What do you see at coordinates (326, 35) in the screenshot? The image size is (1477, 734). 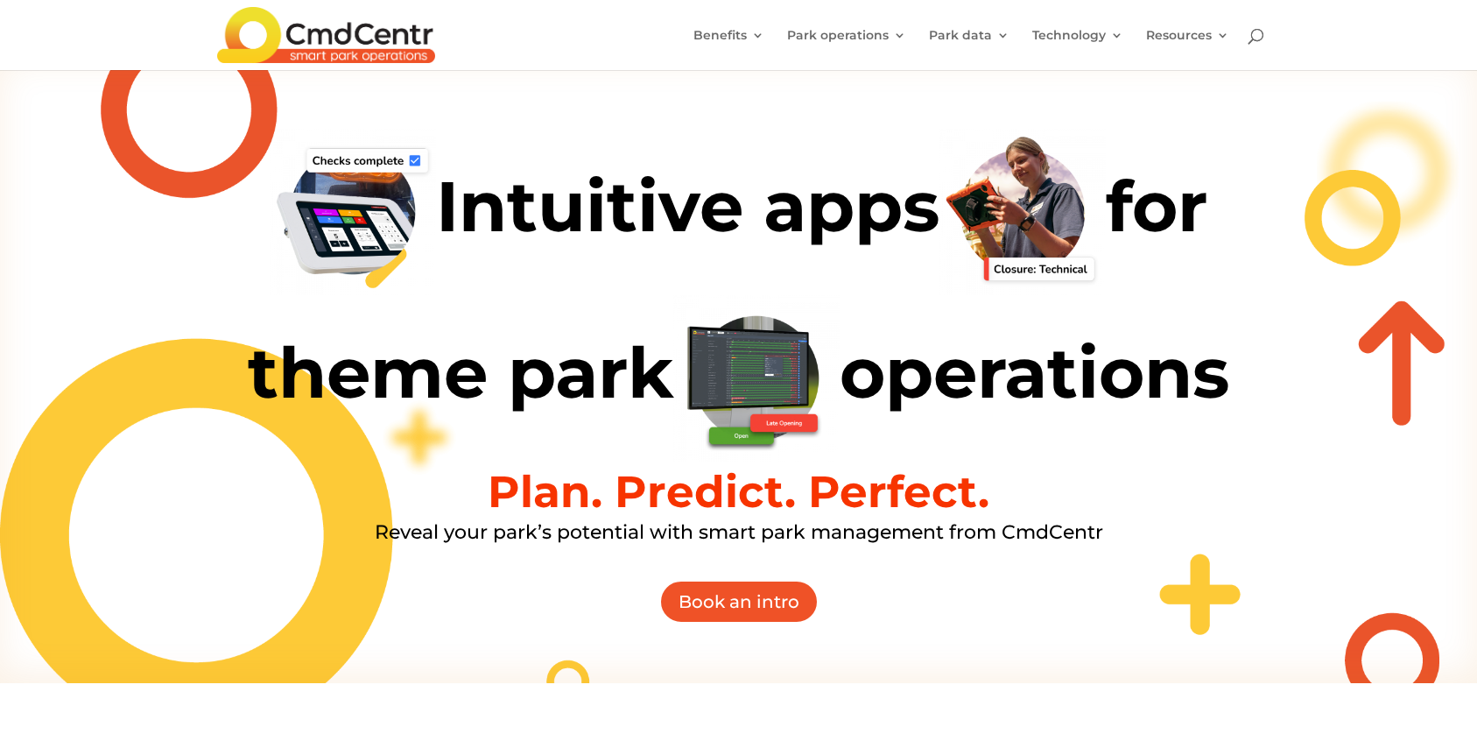 I see `img: CmdCentr` at bounding box center [326, 35].